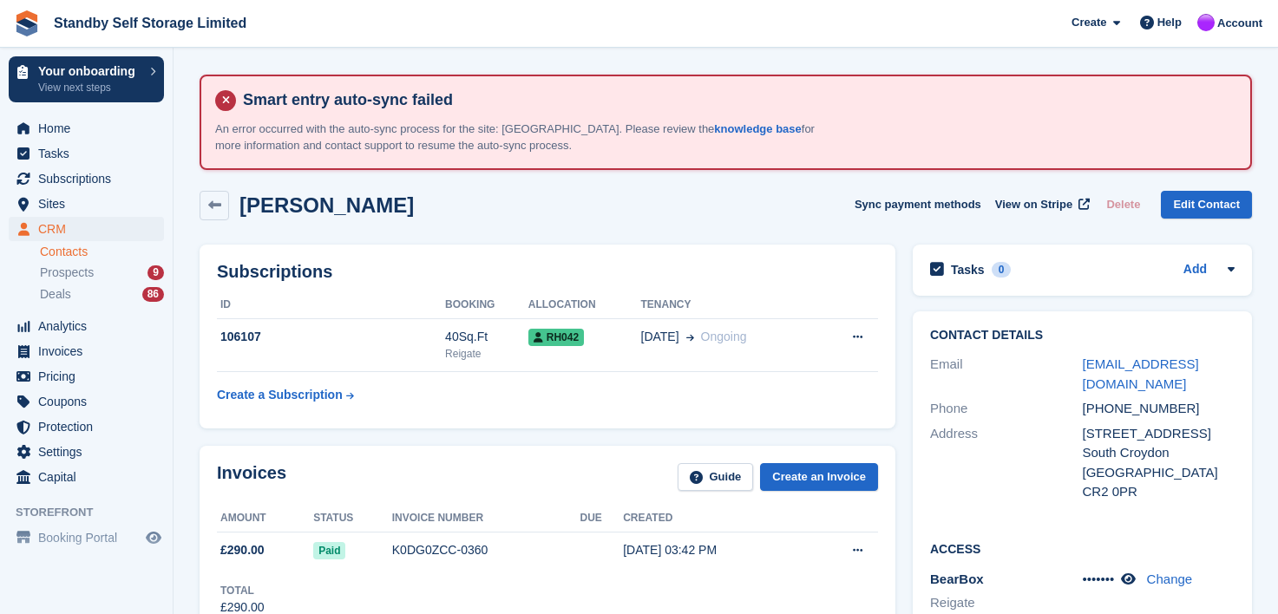  I want to click on div: 86, so click(153, 294).